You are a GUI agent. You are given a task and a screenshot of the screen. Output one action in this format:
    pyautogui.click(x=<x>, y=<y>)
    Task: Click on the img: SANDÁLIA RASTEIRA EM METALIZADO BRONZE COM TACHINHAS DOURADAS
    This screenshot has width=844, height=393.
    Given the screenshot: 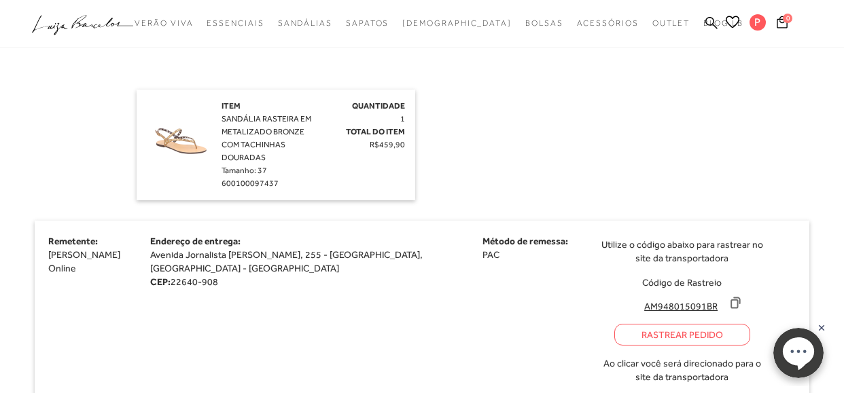 What is the action you would take?
    pyautogui.click(x=181, y=134)
    